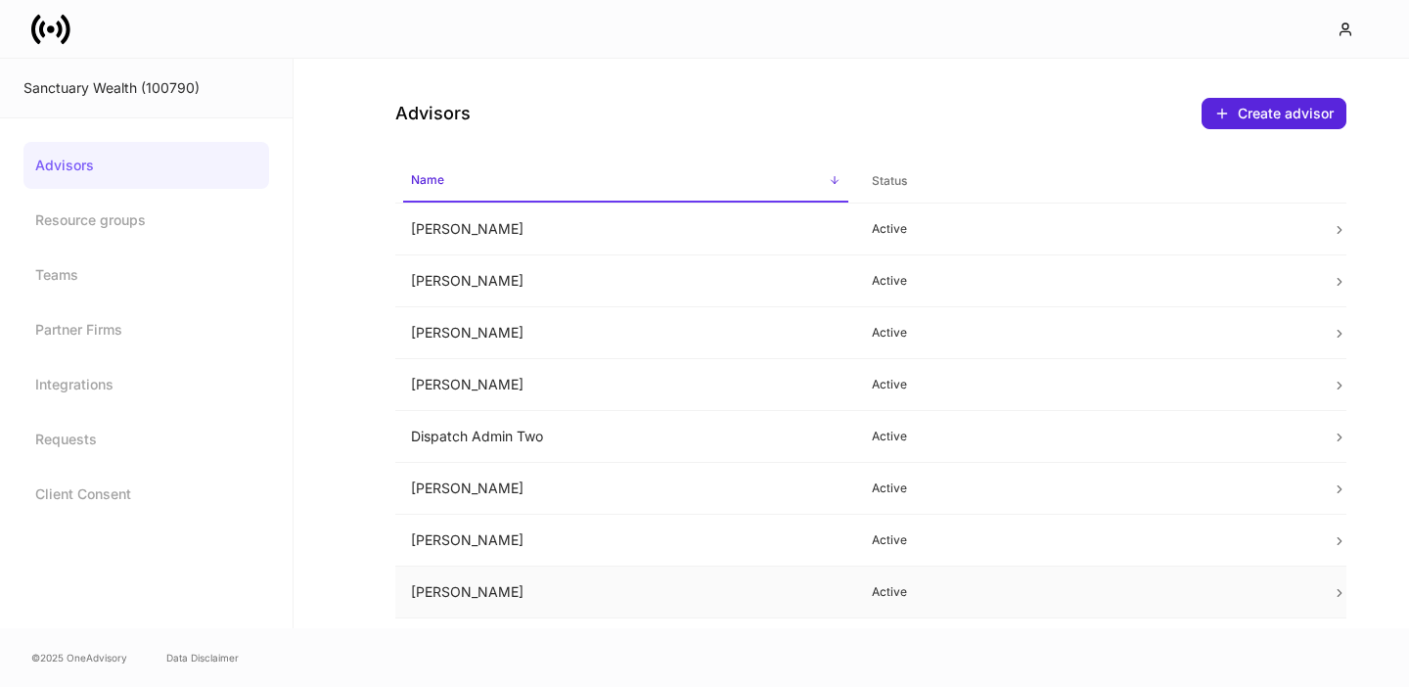 The image size is (1409, 687). I want to click on a: Integrations, so click(146, 384).